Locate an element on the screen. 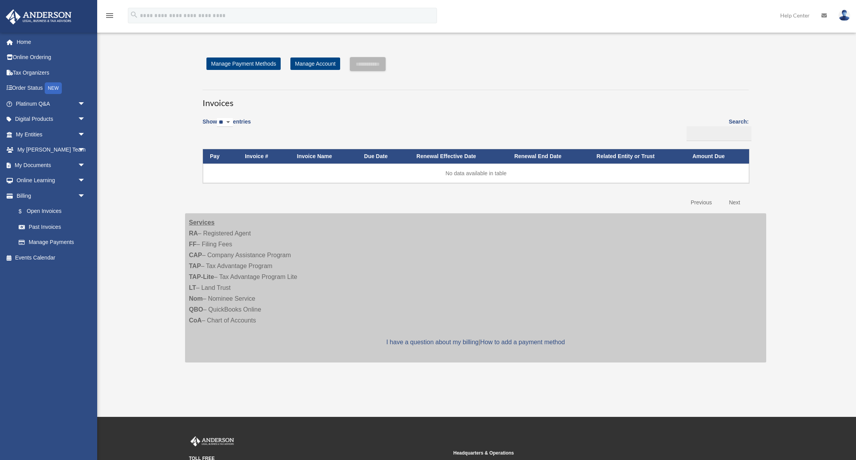 The width and height of the screenshot is (856, 460). th: Amount Due: activate to sort column ascending is located at coordinates (717, 156).